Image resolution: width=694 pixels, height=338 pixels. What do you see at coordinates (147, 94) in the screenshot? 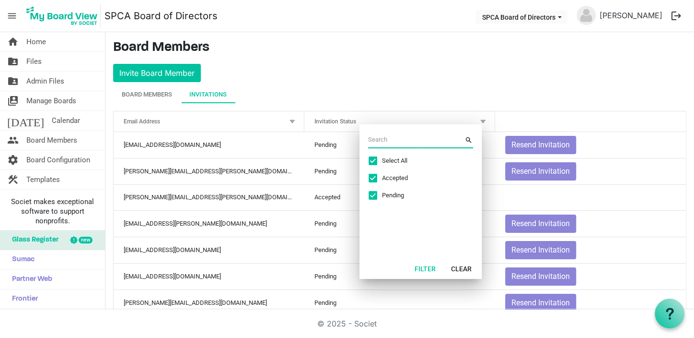
I see `div: Board Members` at bounding box center [147, 94].